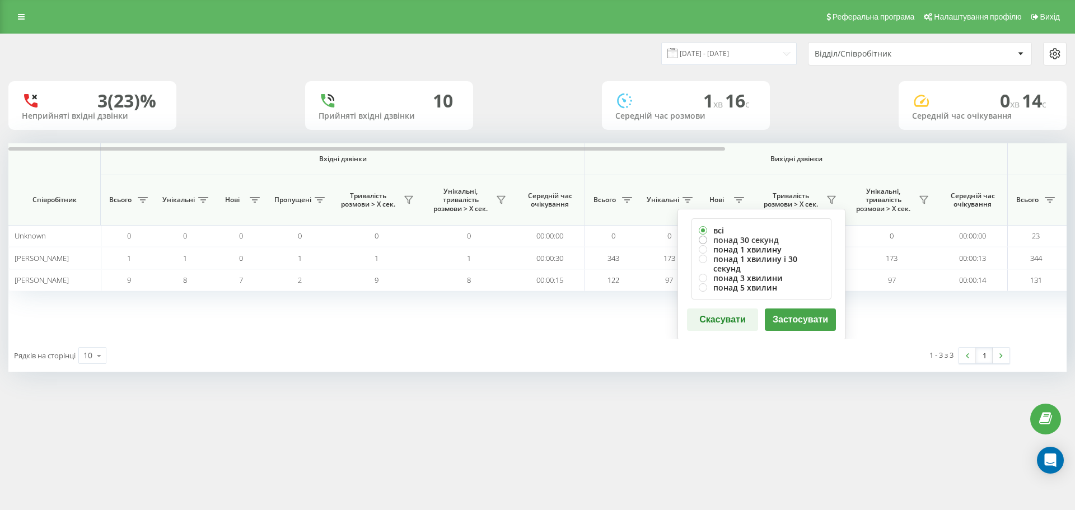 The width and height of the screenshot is (1075, 510). I want to click on span: Вхідні дзвінки, so click(343, 159).